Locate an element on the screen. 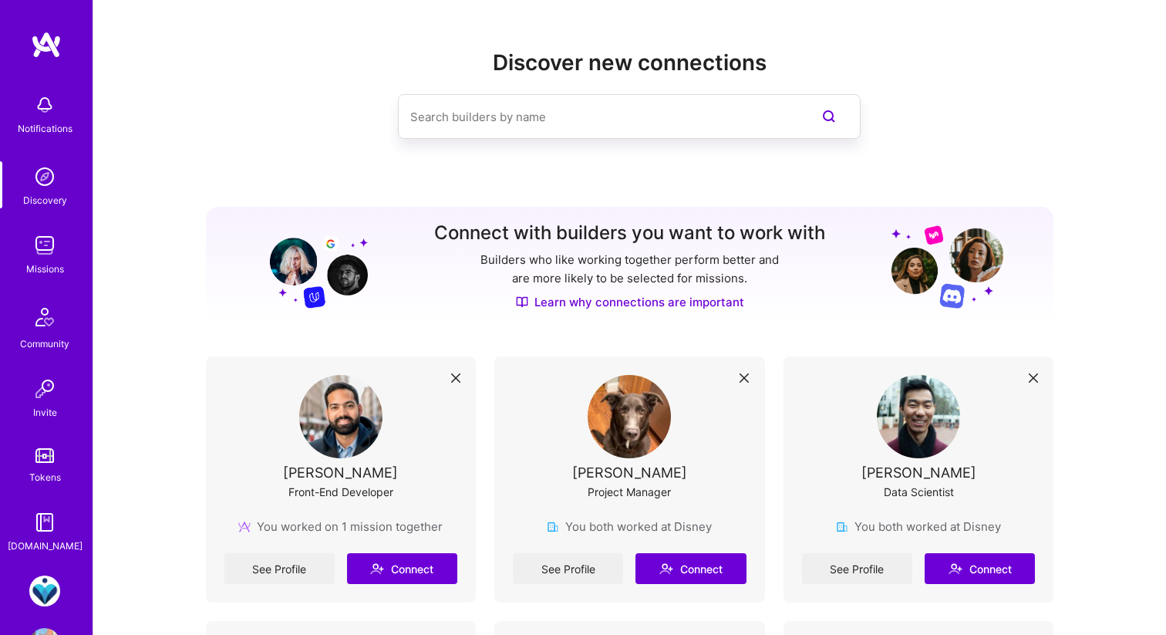  input: Search builders by name is located at coordinates (599, 116).